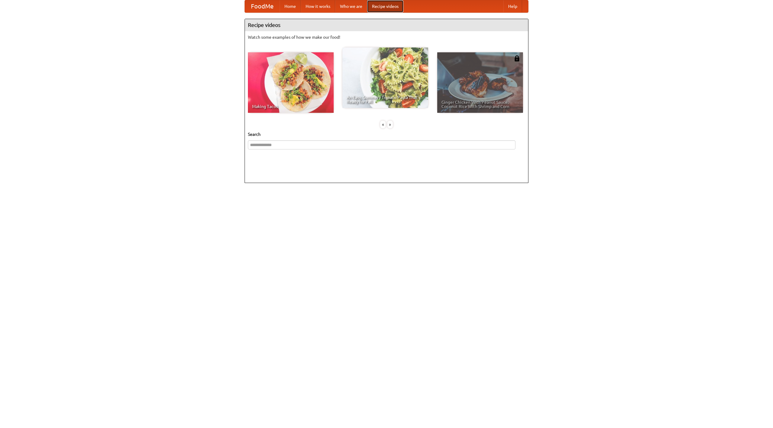 The image size is (773, 428). What do you see at coordinates (351, 6) in the screenshot?
I see `a: Who we are` at bounding box center [351, 6].